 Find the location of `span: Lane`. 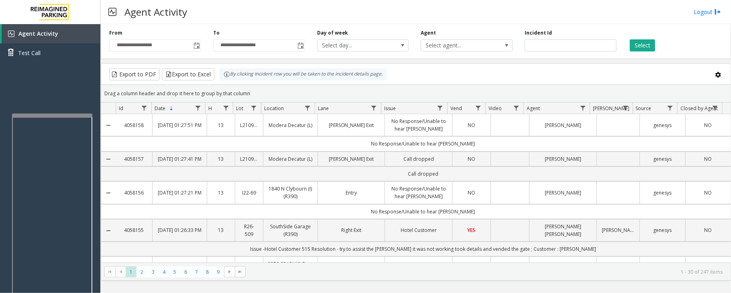

span: Lane is located at coordinates (323, 108).